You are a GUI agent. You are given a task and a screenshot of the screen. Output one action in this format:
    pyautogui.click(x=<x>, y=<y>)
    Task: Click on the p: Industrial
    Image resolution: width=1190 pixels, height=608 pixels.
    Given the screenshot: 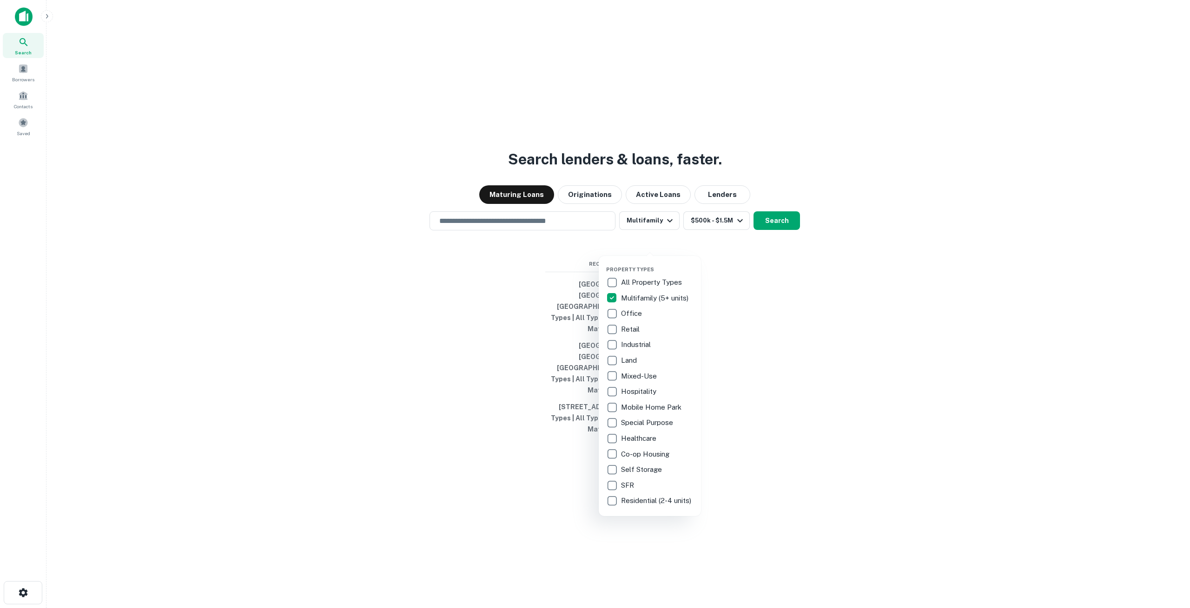 What is the action you would take?
    pyautogui.click(x=637, y=345)
    